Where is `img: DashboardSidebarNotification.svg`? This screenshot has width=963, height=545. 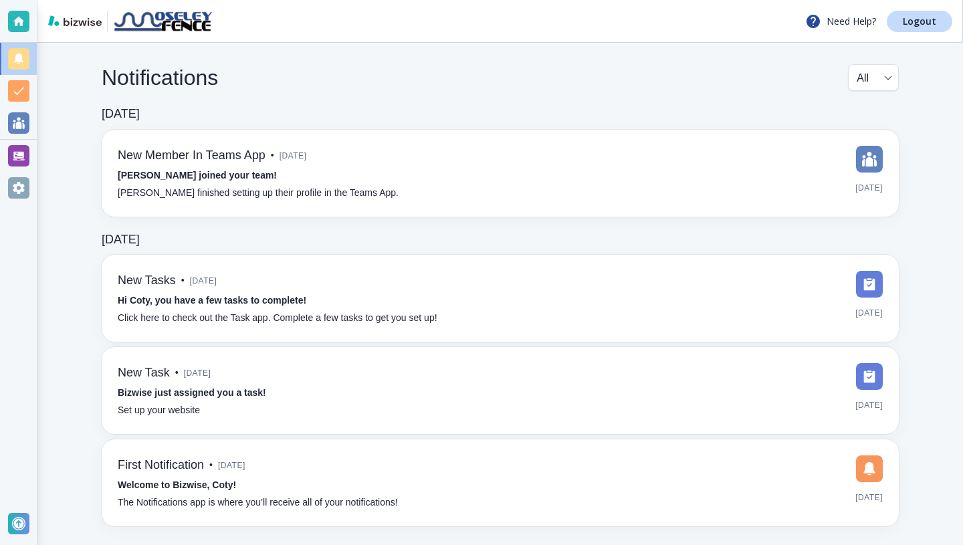
img: DashboardSidebarNotification.svg is located at coordinates (869, 469).